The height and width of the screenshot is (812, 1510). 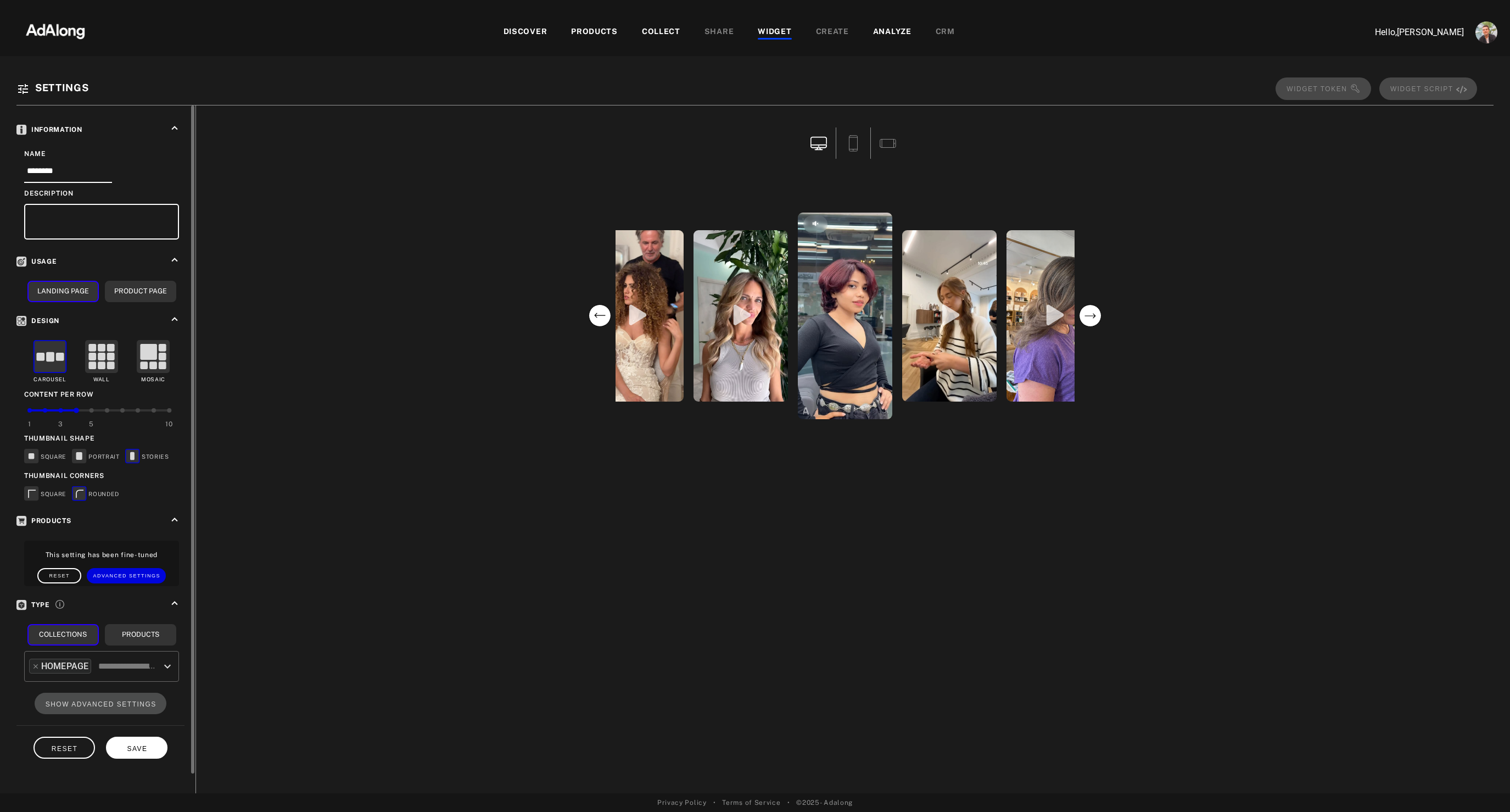 I want to click on div: ROUNDED, so click(x=96, y=494).